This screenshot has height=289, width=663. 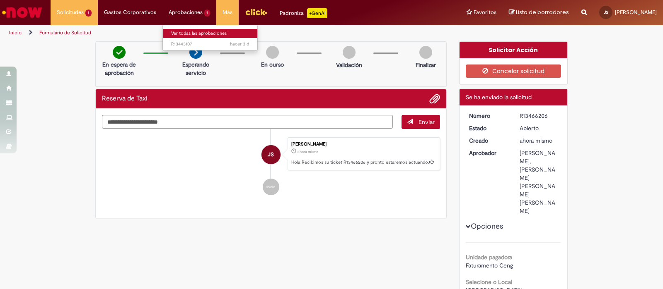 I want to click on b: Selecione o Local, so click(x=489, y=282).